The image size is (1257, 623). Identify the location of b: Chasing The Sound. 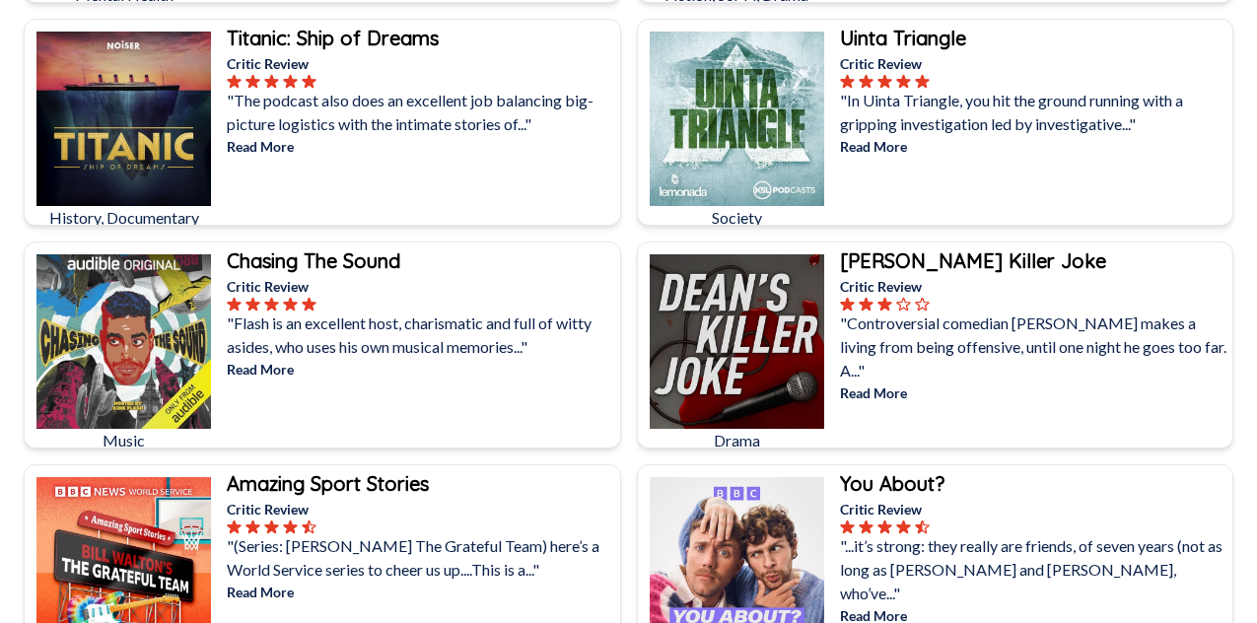
(314, 260).